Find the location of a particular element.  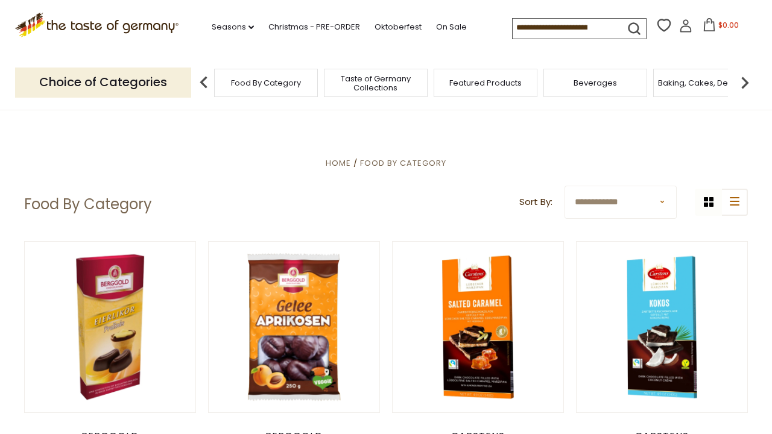

img: next arrow is located at coordinates (745, 83).